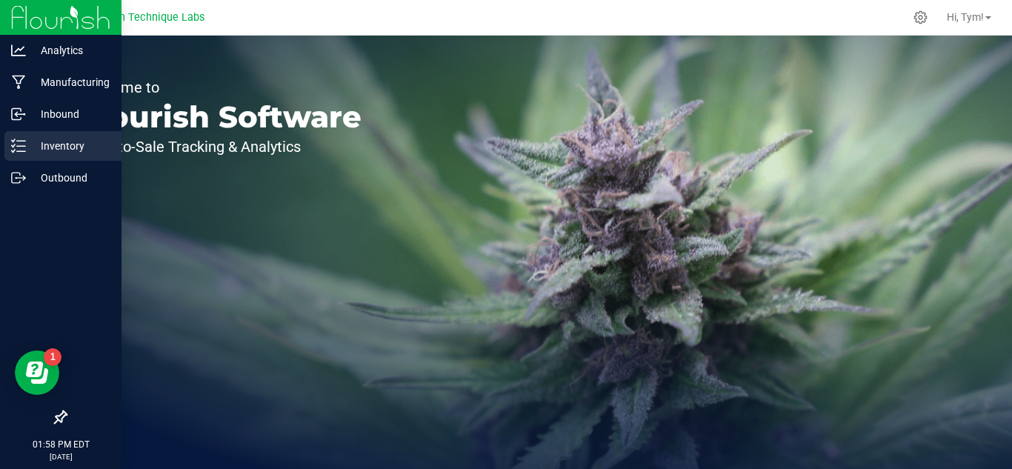 The image size is (1012, 469). Describe the element at coordinates (221, 147) in the screenshot. I see `p: Seed-to-Sale Tracking & Analytics` at that location.